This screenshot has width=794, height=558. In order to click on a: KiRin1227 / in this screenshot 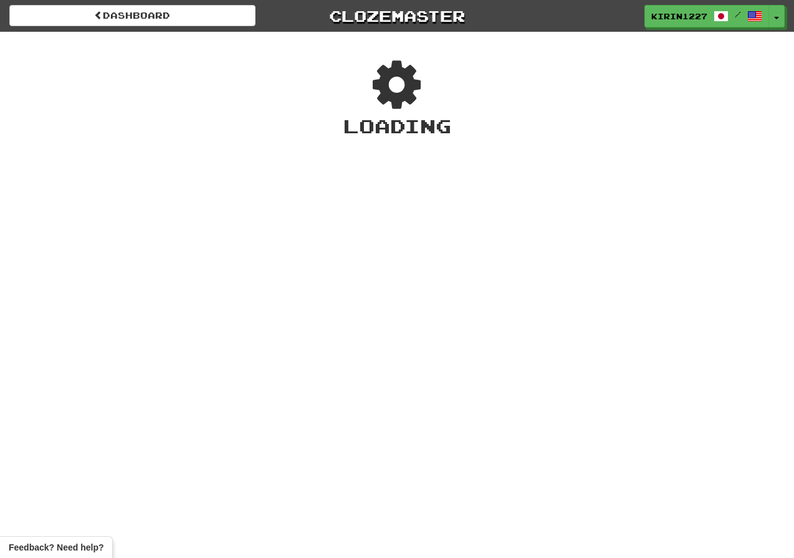, I will do `click(706, 16)`.